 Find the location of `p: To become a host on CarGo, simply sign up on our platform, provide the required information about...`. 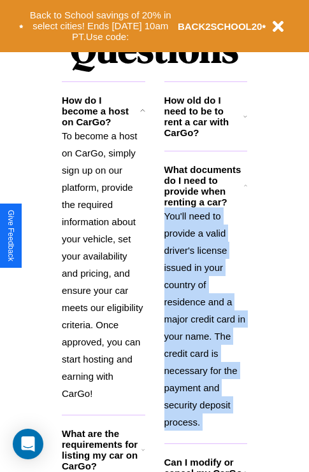

p: To become a host on CarGo, simply sign up on our platform, provide the required information about... is located at coordinates (103, 265).